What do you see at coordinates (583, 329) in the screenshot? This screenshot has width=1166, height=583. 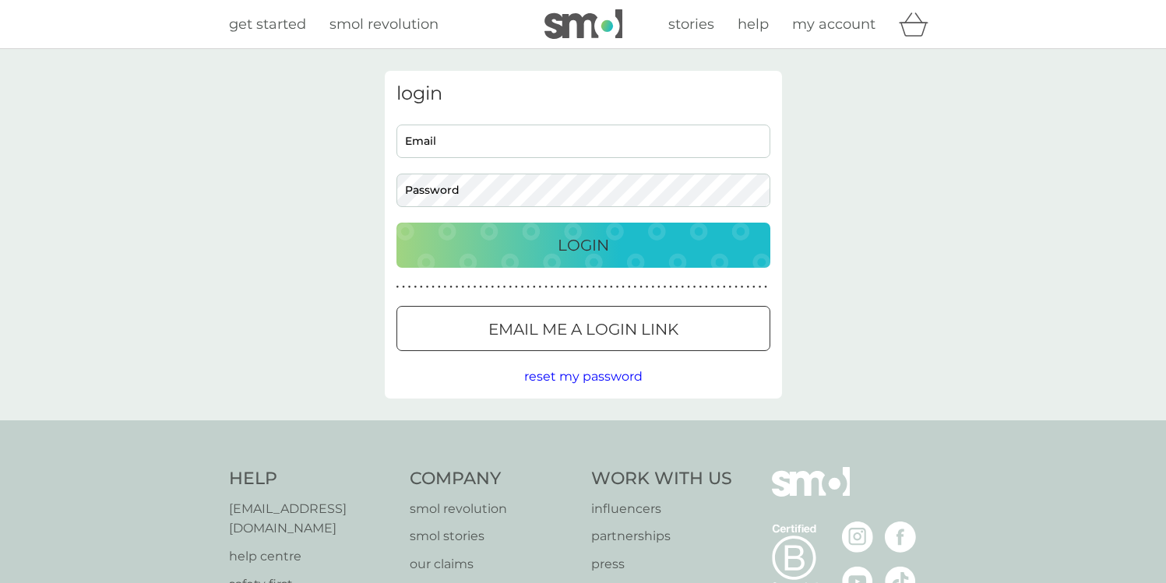 I see `p: Email me a login link` at bounding box center [583, 329].